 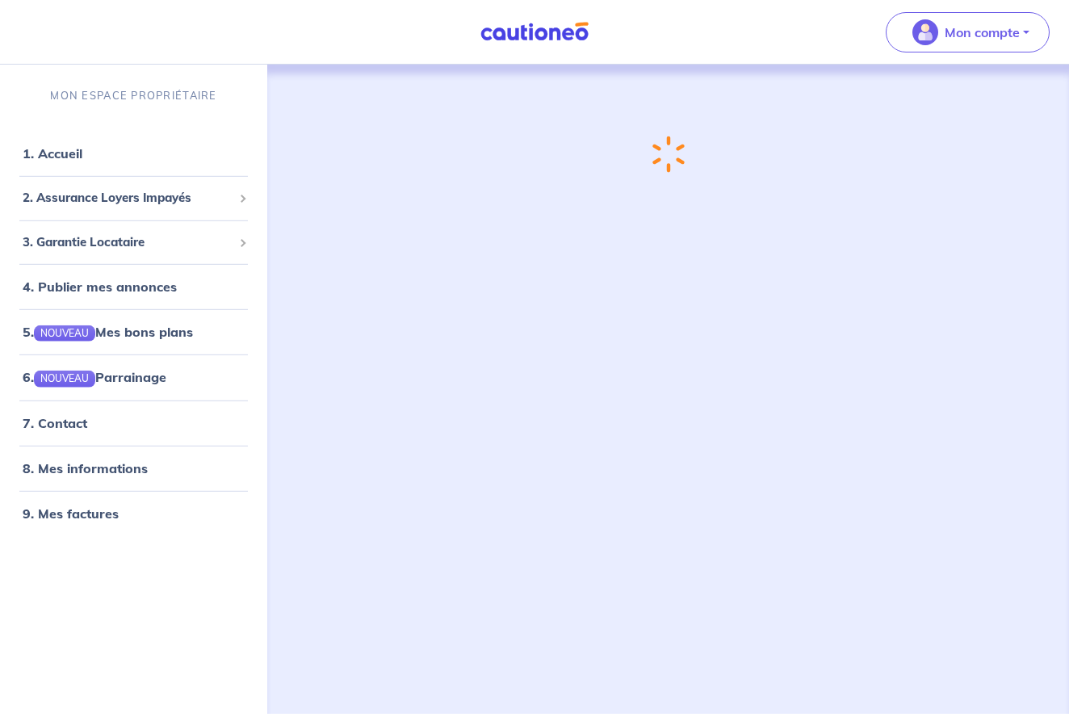 I want to click on p: MON ESPACE PROPRIÉTAIRE, so click(x=133, y=95).